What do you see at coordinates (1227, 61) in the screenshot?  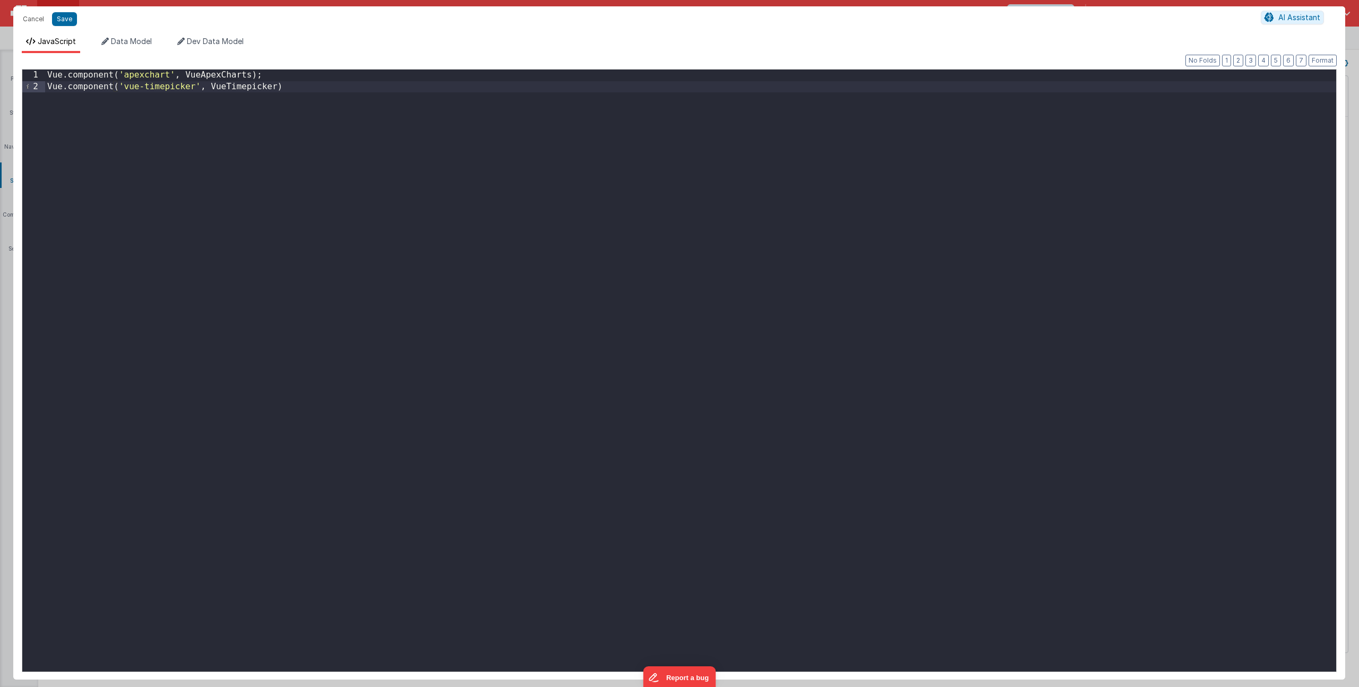 I see `button: 1` at bounding box center [1227, 61].